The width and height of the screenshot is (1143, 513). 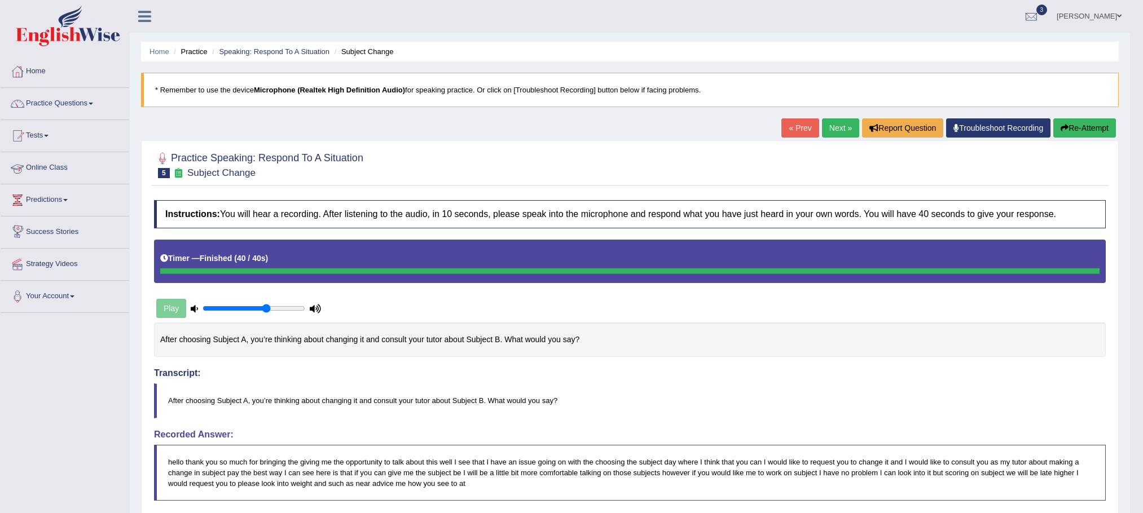 I want to click on h2: Practice Speaking: Respond To A Situation, so click(x=258, y=164).